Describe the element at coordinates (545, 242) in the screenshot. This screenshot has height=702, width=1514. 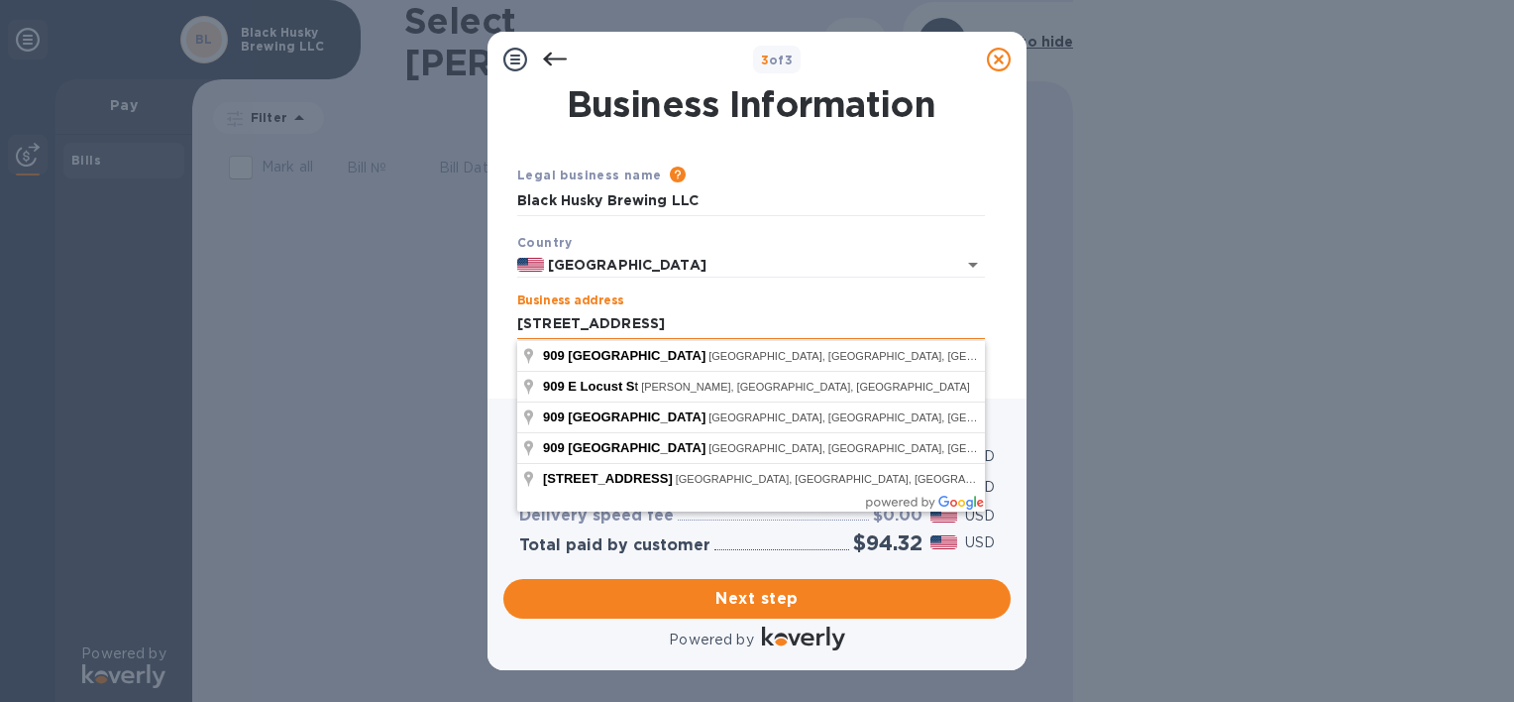
I see `b: Country` at that location.